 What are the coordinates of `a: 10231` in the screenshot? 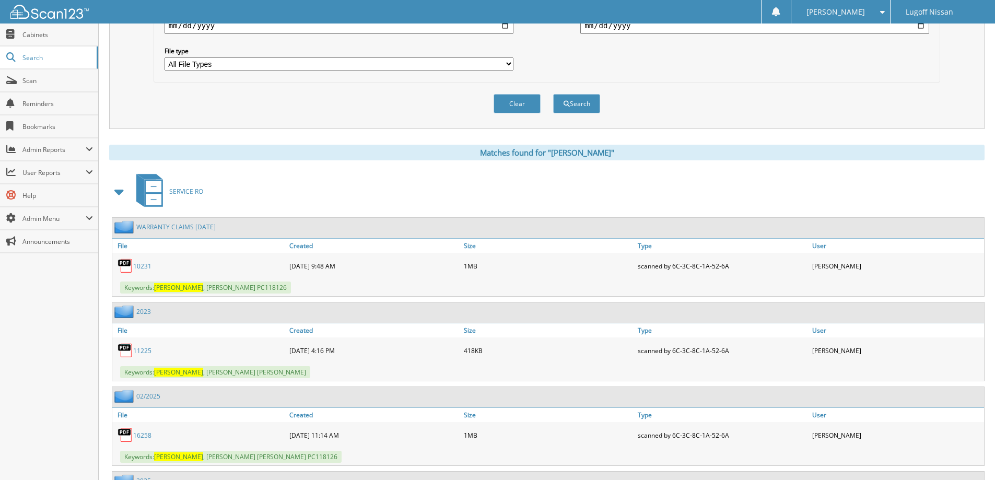 It's located at (142, 266).